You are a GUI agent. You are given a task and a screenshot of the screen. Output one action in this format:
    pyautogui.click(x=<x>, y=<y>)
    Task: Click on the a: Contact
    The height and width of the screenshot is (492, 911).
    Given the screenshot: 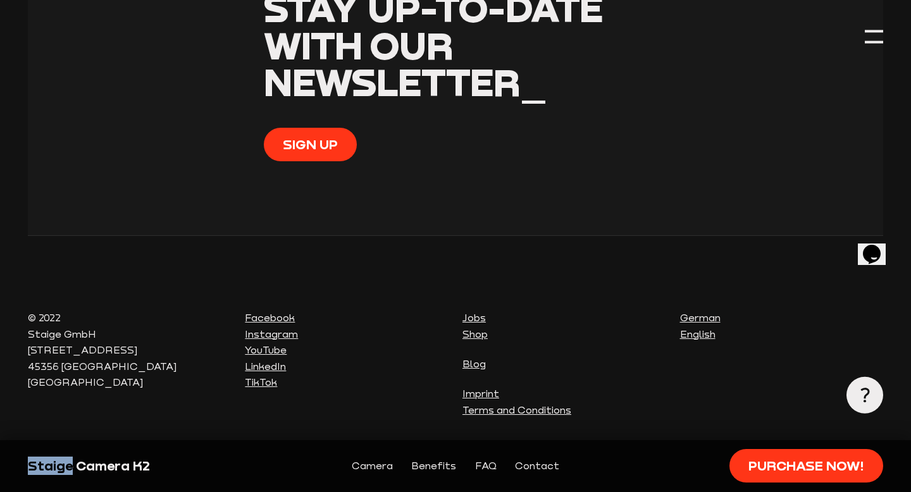 What is the action you would take?
    pyautogui.click(x=537, y=466)
    